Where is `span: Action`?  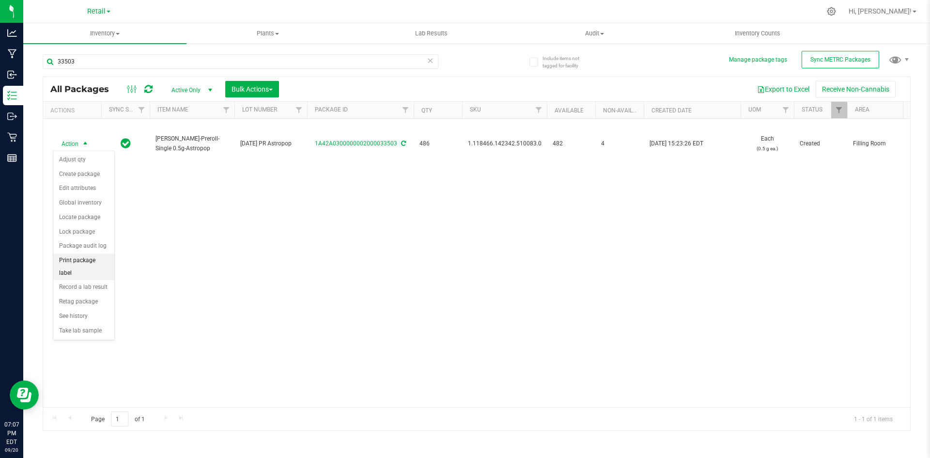 span: Action is located at coordinates (66, 144).